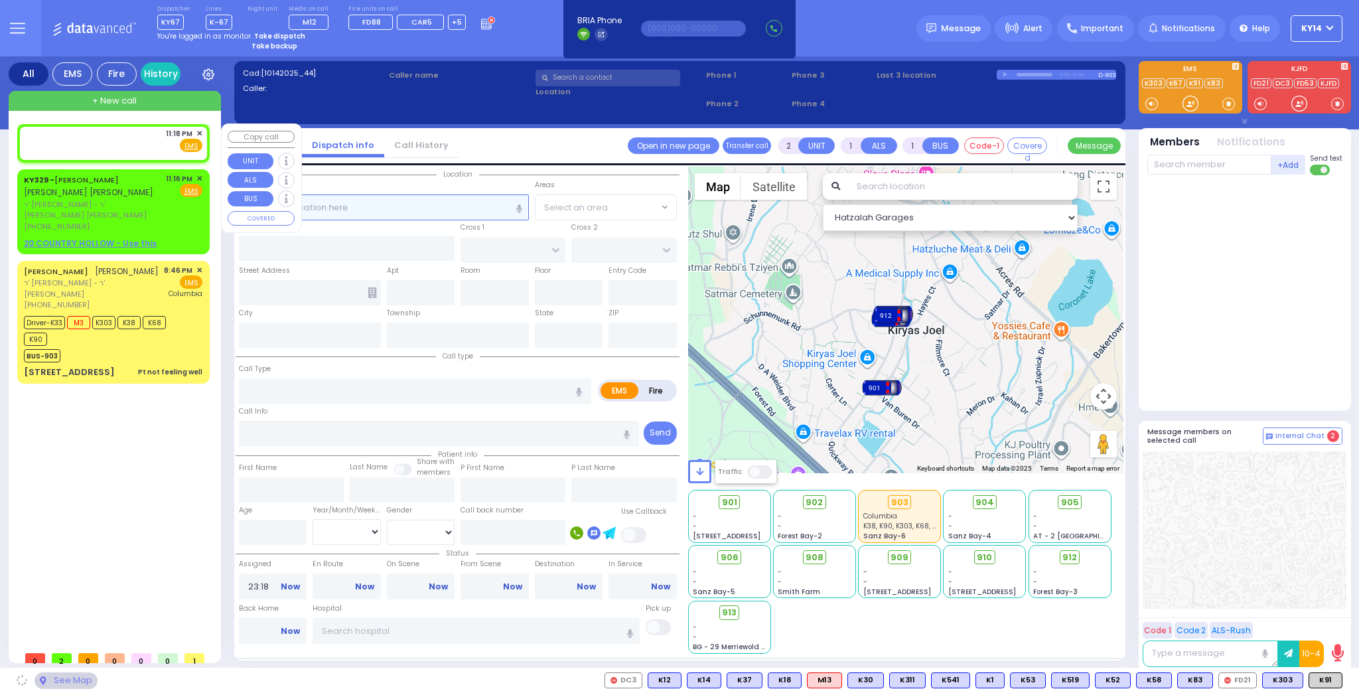 Image resolution: width=1359 pixels, height=693 pixels. I want to click on span: 2, so click(1333, 436).